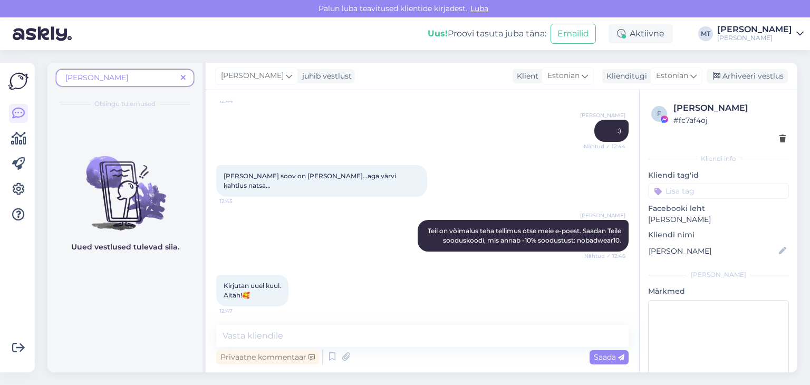 The height and width of the screenshot is (385, 810). I want to click on div: MT, so click(706, 34).